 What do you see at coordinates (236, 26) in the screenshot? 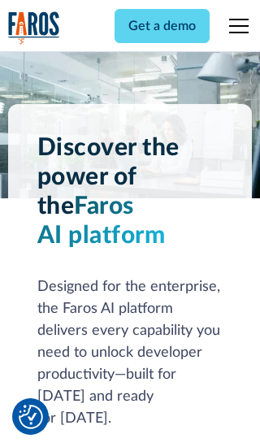
I see `div: menu` at bounding box center [236, 26].